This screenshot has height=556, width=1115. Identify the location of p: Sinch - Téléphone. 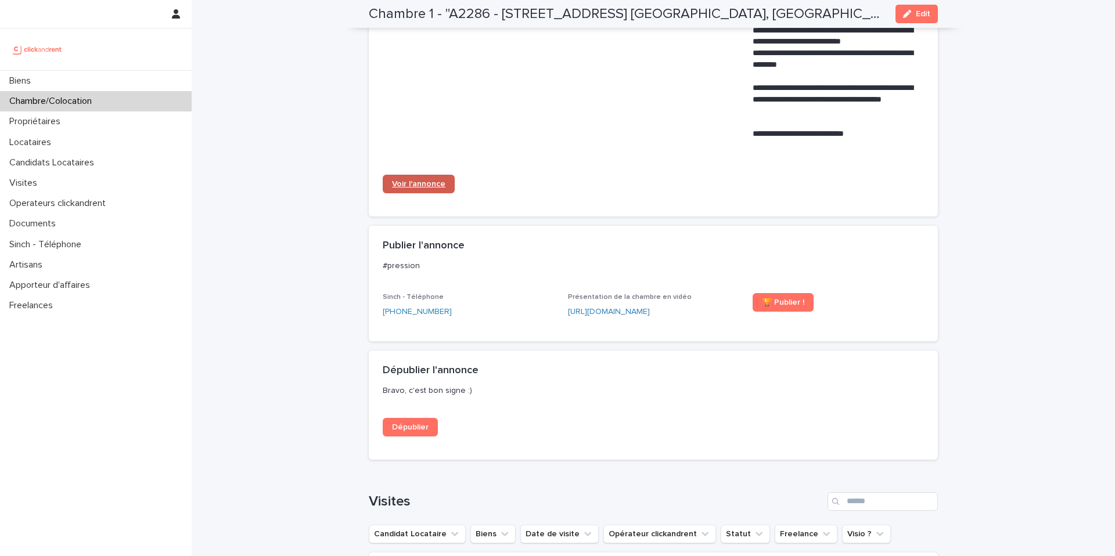
(48, 244).